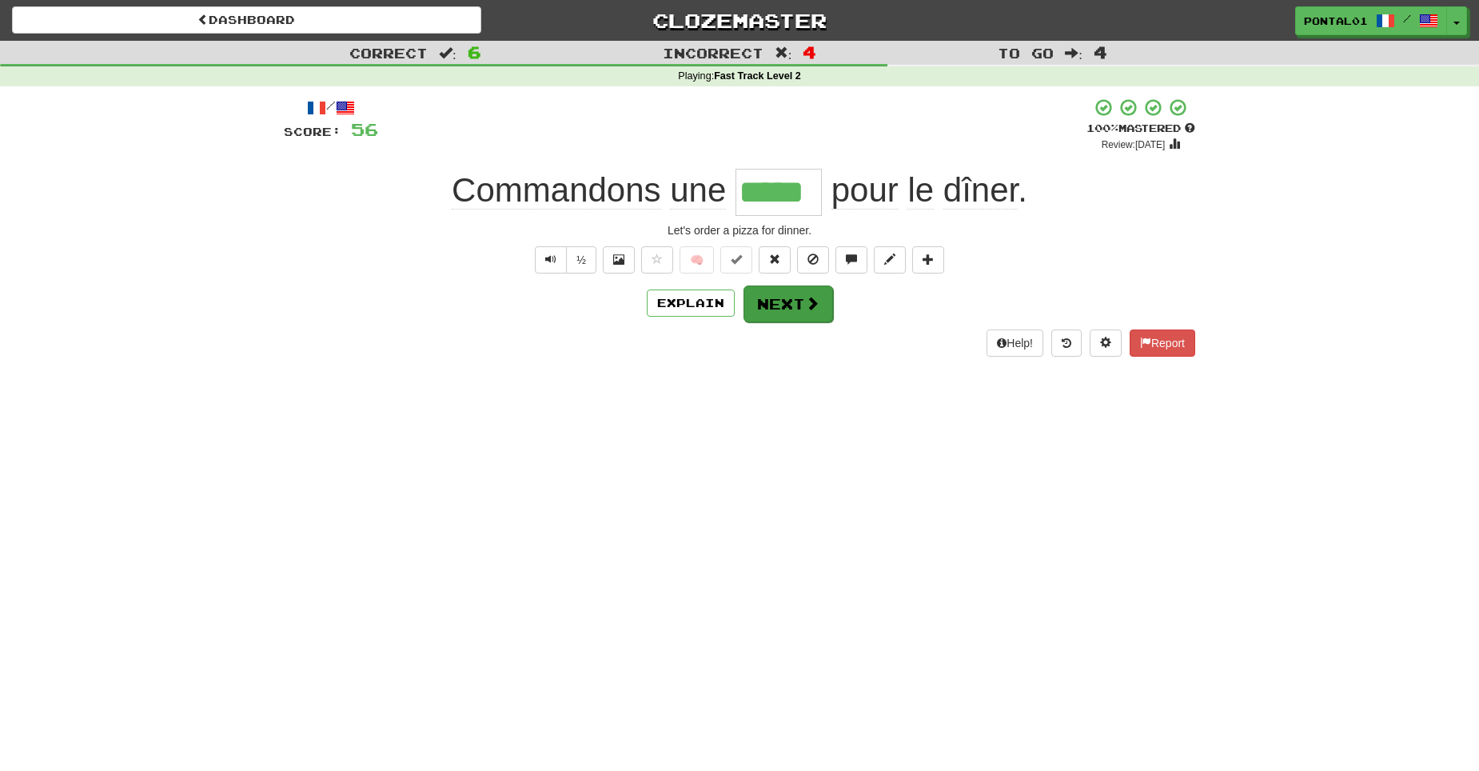 This screenshot has width=1479, height=771. What do you see at coordinates (920, 190) in the screenshot?
I see `span: le` at bounding box center [920, 190].